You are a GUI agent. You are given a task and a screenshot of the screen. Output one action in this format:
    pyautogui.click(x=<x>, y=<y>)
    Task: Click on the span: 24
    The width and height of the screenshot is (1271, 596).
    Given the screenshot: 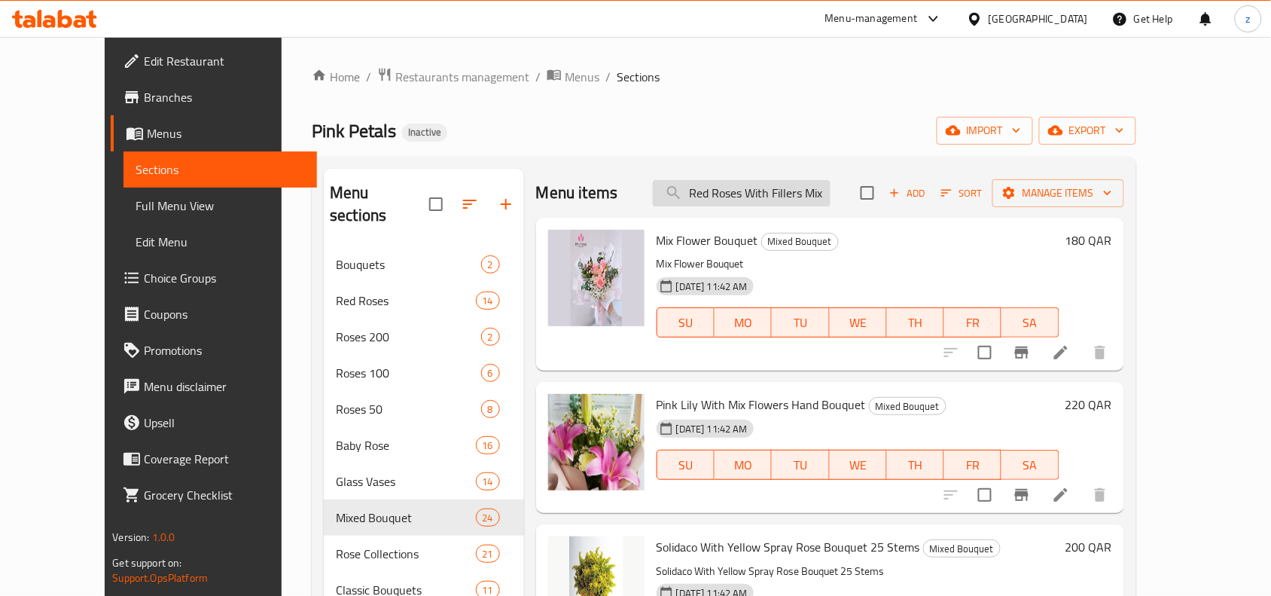 What is the action you would take?
    pyautogui.click(x=488, y=517)
    